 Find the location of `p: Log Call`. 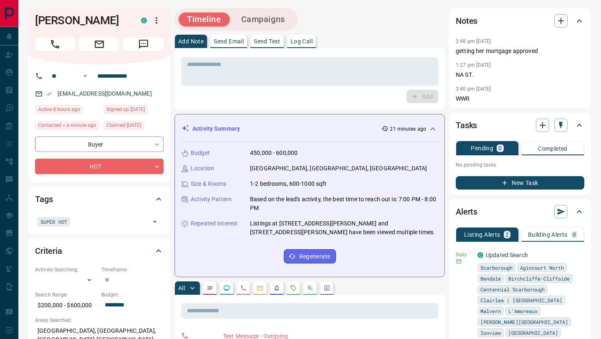

p: Log Call is located at coordinates (301, 41).